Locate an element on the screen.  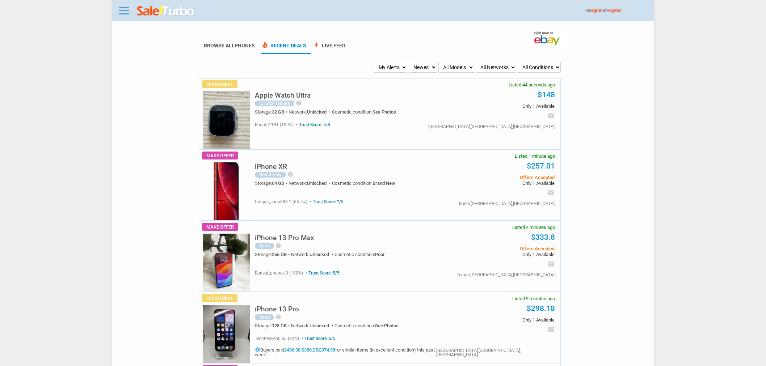
span: Listed 44 seconds ago is located at coordinates (532, 85).